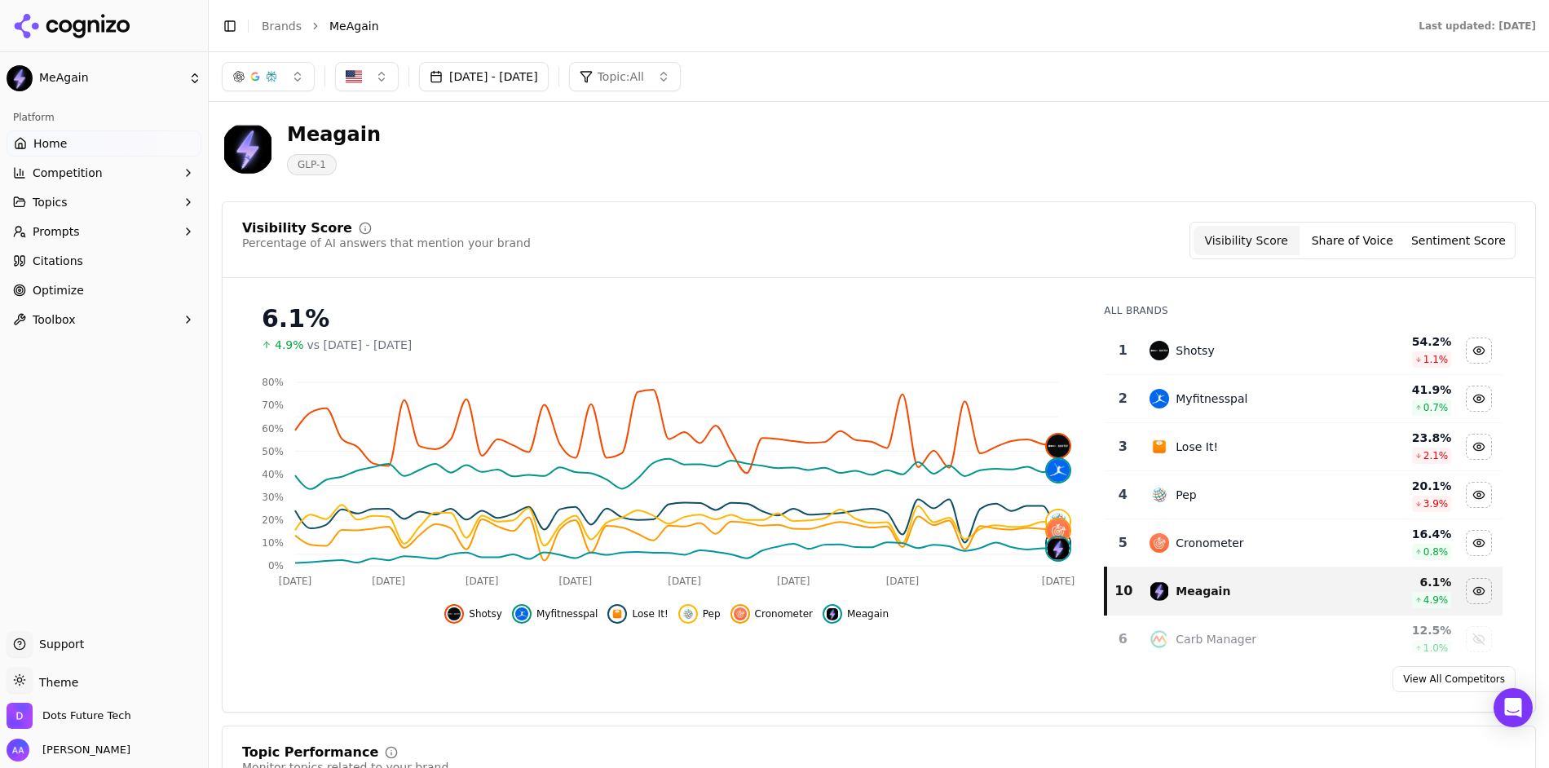 This screenshot has height=768, width=1549. I want to click on span: 4.9%, so click(289, 345).